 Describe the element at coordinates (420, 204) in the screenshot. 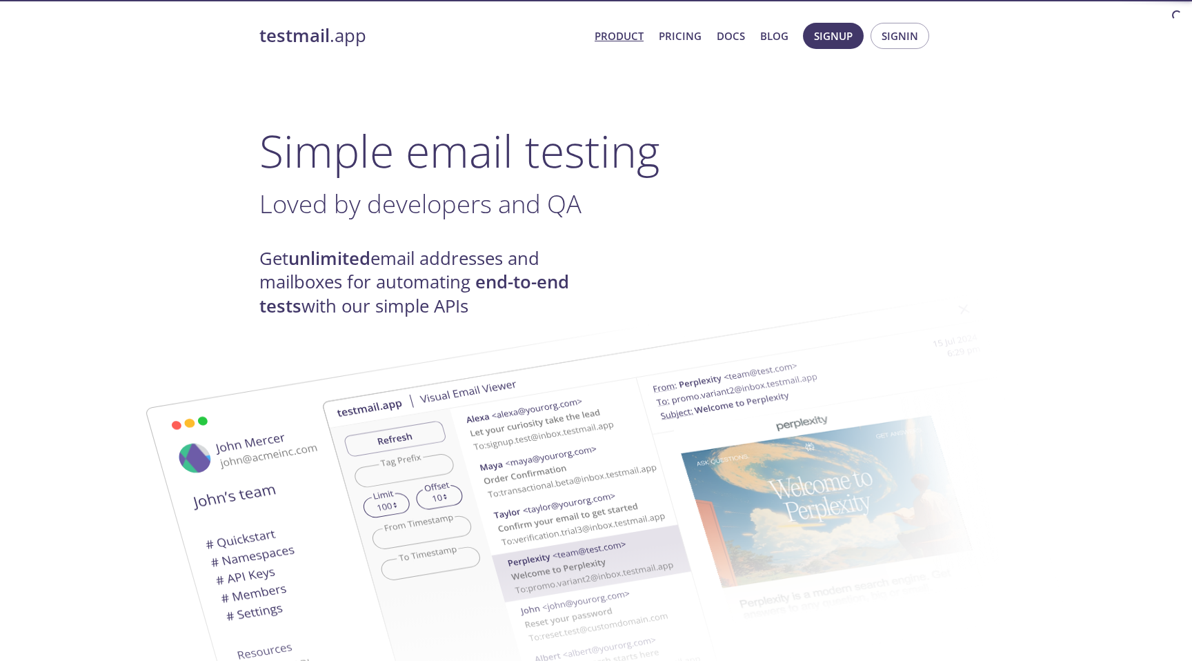

I see `span: Loved by developers and QA` at that location.